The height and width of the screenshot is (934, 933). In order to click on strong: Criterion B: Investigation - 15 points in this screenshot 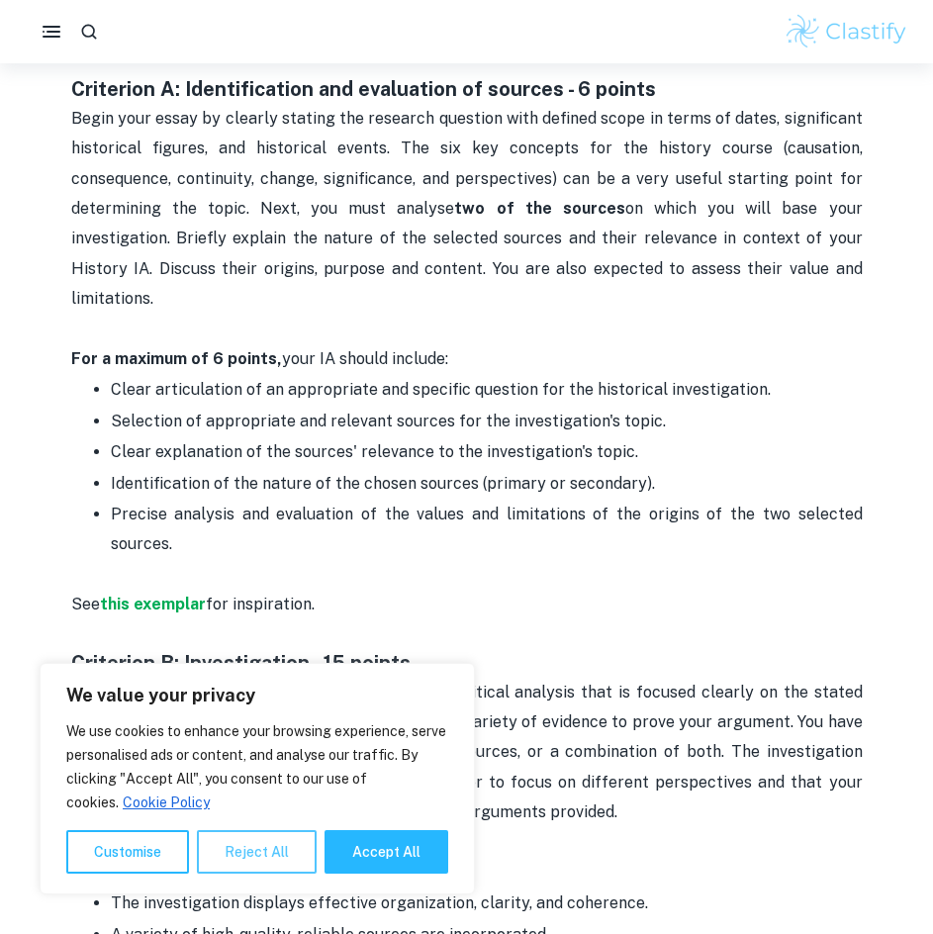, I will do `click(240, 663)`.